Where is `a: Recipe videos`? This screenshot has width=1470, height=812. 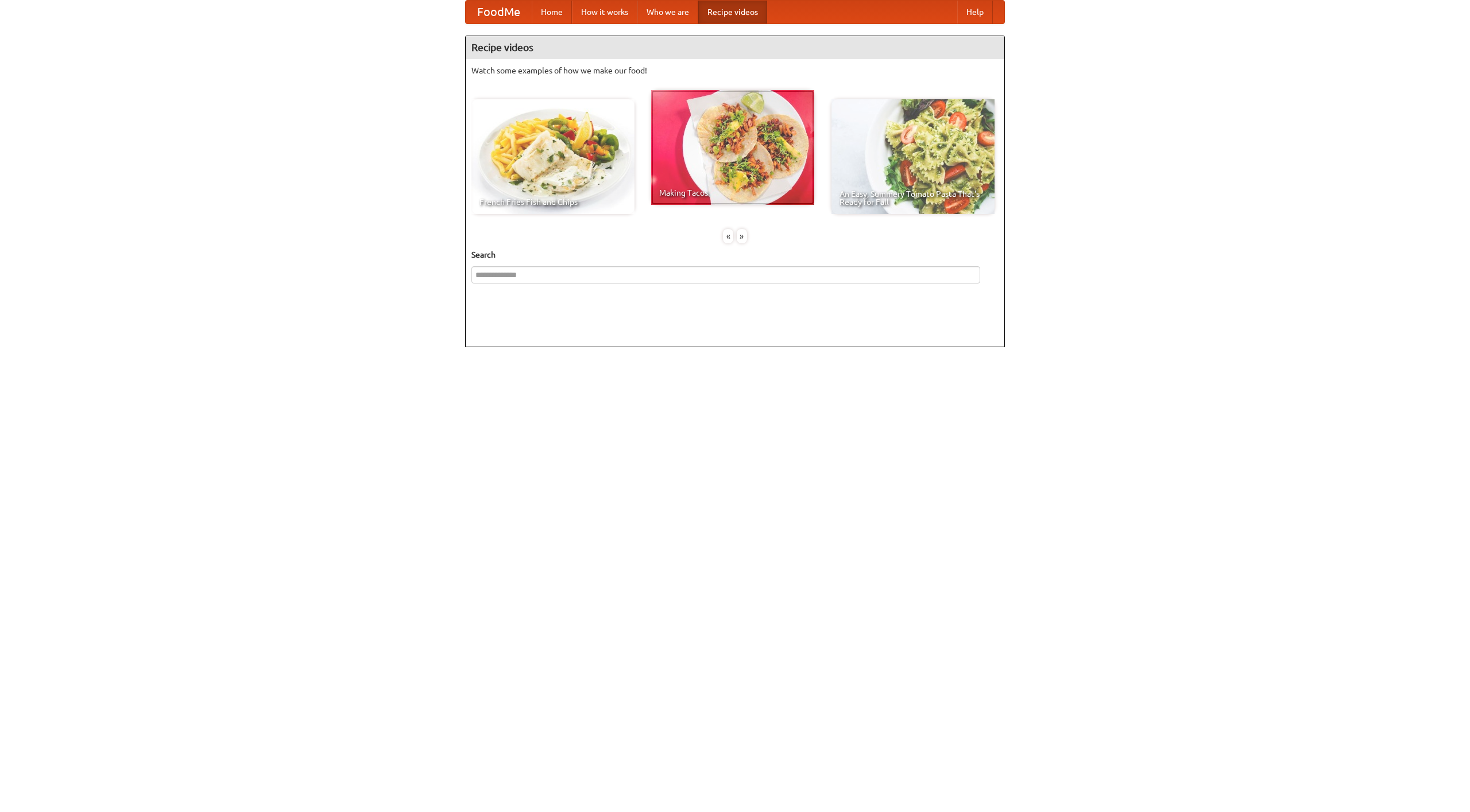 a: Recipe videos is located at coordinates (733, 12).